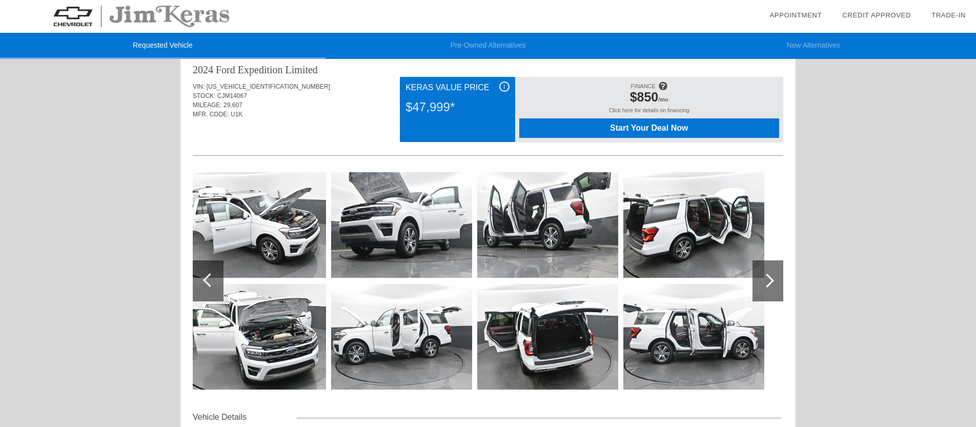 The height and width of the screenshot is (427, 976). What do you see at coordinates (488, 46) in the screenshot?
I see `li: Pre-Owned Alternatives` at bounding box center [488, 46].